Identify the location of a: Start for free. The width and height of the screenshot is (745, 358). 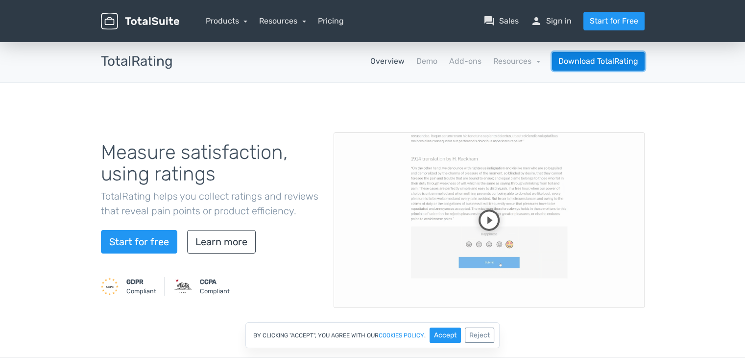
(139, 241).